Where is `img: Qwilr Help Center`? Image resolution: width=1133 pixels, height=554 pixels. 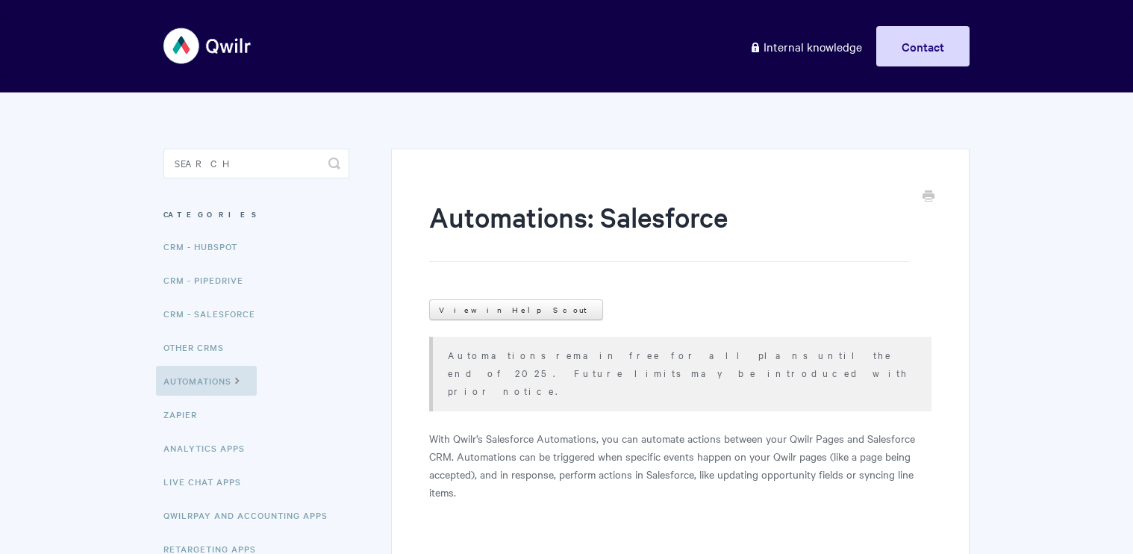 img: Qwilr Help Center is located at coordinates (207, 46).